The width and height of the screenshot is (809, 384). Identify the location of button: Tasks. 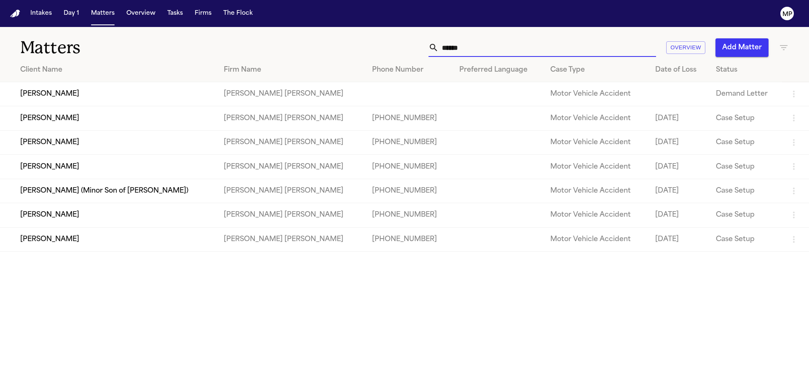
(175, 13).